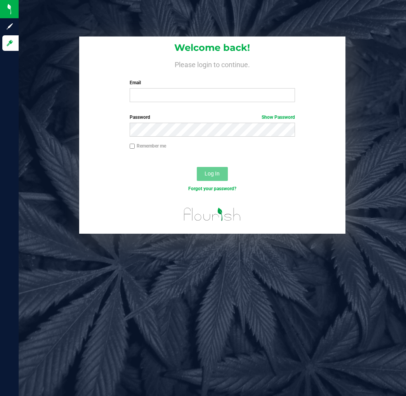  What do you see at coordinates (10, 43) in the screenshot?
I see `inline-svg: Log in` at bounding box center [10, 43].